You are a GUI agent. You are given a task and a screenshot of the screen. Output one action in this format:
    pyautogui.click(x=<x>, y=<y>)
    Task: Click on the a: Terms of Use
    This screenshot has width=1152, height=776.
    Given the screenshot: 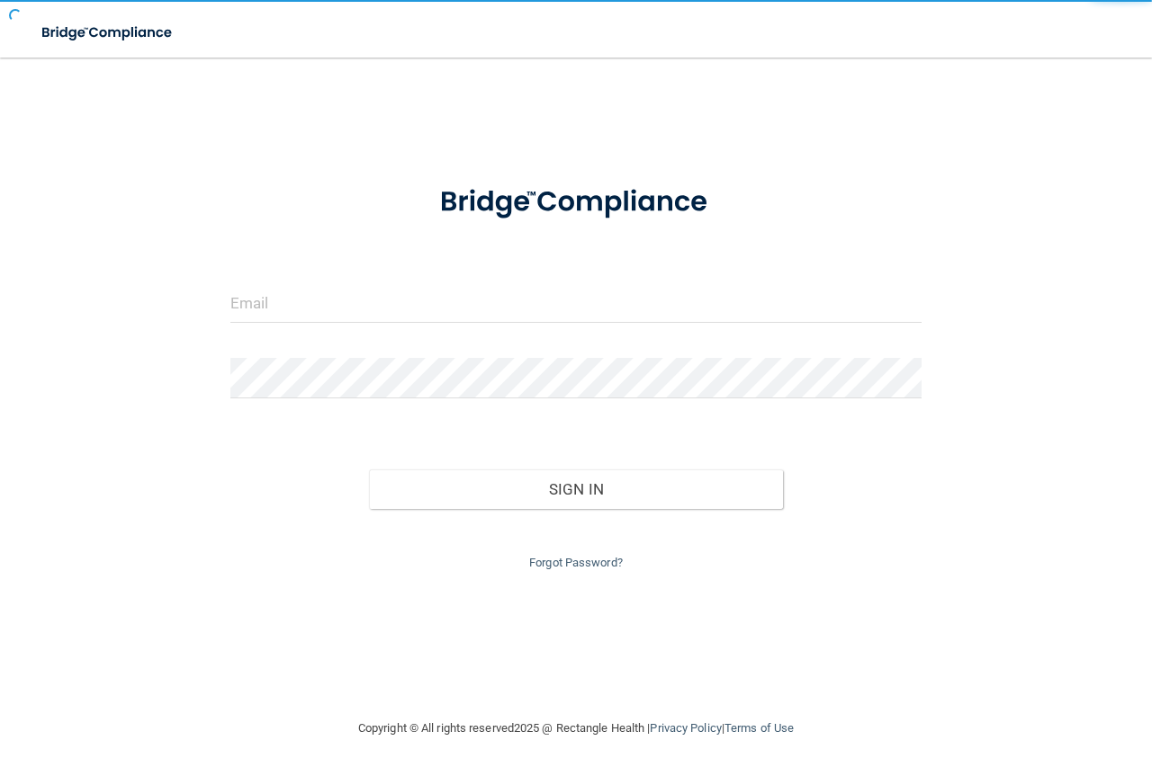 What is the action you would take?
    pyautogui.click(x=758, y=728)
    